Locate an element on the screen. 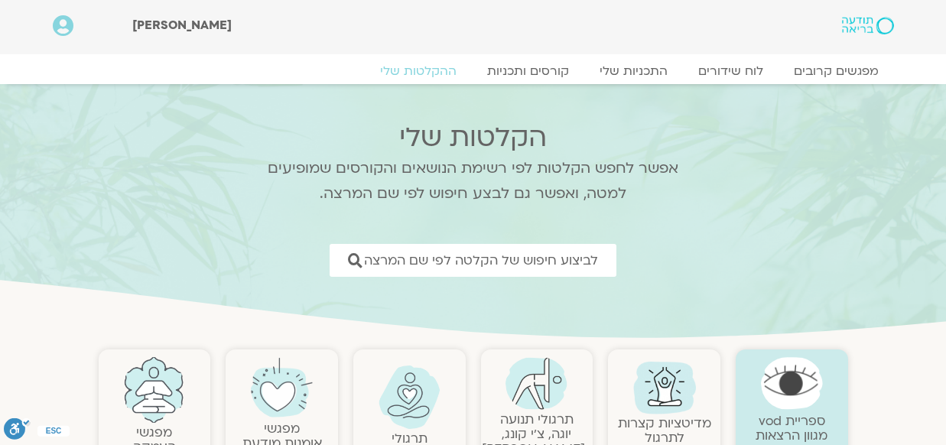  a: התכניות שלי is located at coordinates (634, 71).